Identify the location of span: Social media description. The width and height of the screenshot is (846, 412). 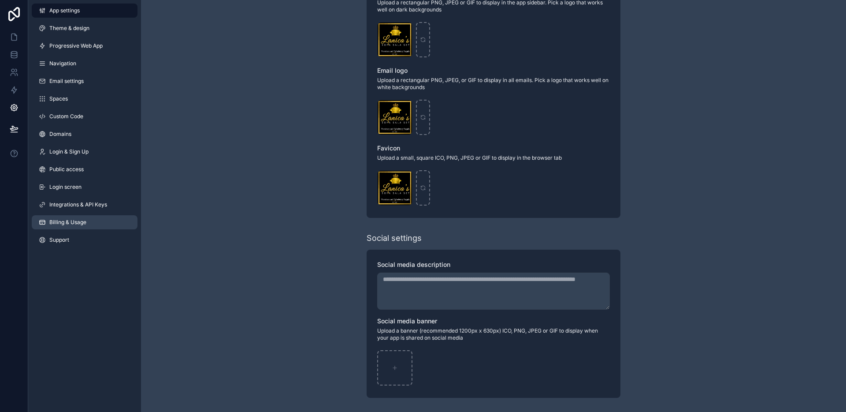
(414, 264).